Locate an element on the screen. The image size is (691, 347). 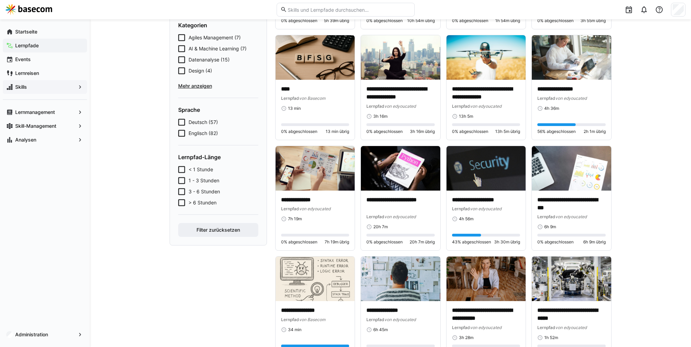
span: Deutsch (57) is located at coordinates (203, 122).